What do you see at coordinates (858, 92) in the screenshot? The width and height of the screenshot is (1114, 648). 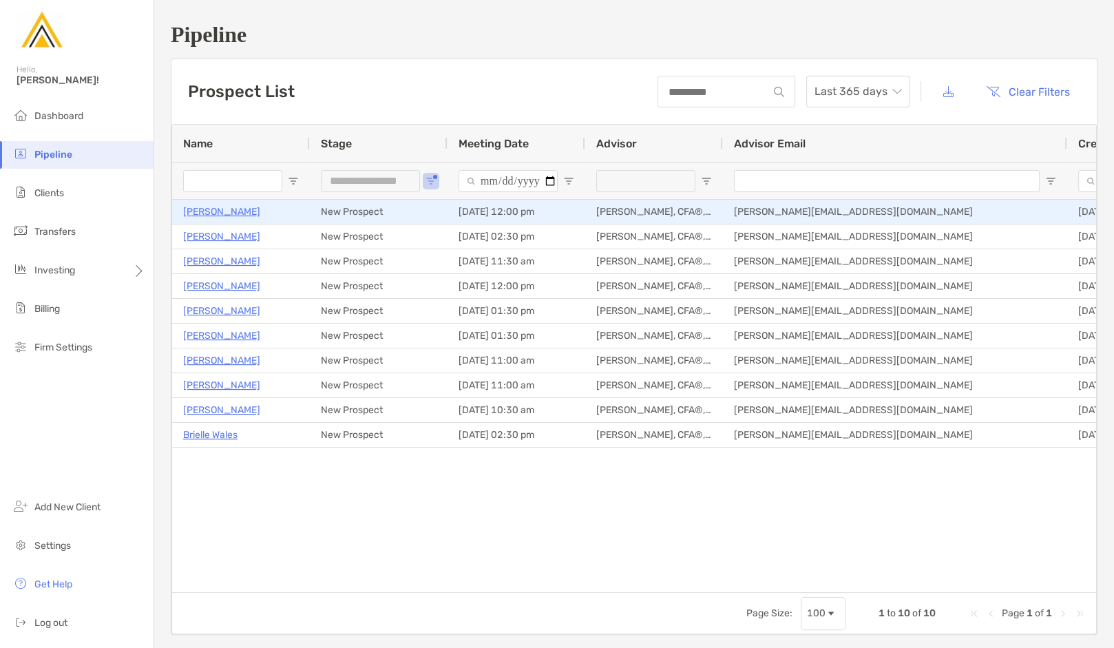 I see `span: Last 365 days` at bounding box center [858, 92].